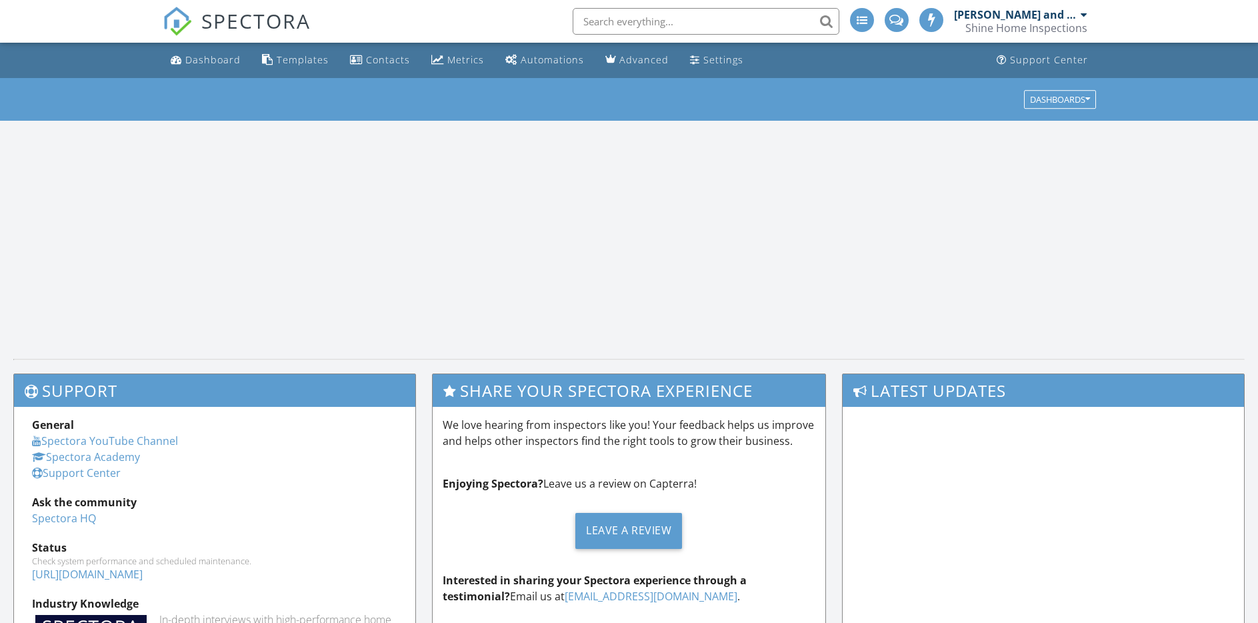 The image size is (1258, 623). I want to click on a: Advanced, so click(637, 60).